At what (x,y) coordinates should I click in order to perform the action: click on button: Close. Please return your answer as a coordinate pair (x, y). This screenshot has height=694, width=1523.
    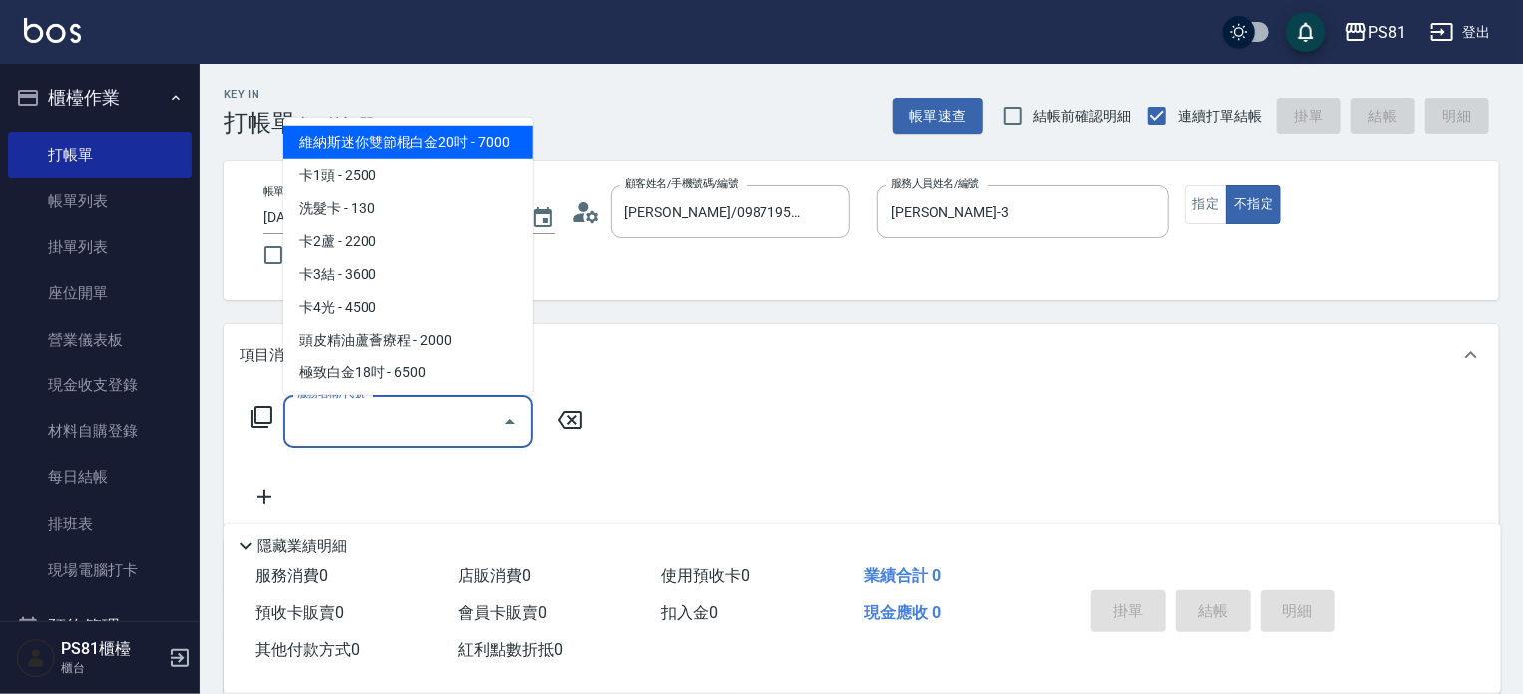
    Looking at the image, I should click on (510, 422).